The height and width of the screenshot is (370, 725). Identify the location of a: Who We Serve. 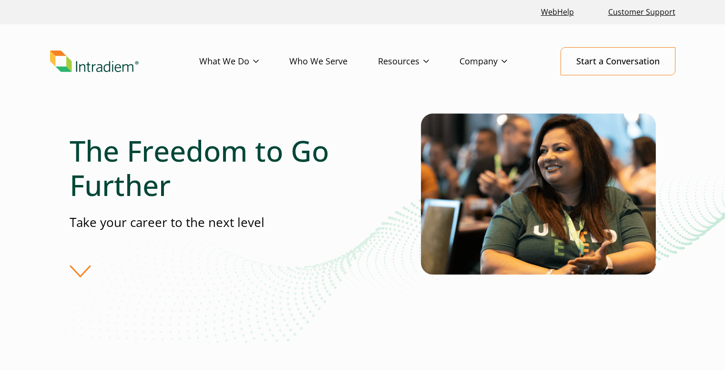
(334, 62).